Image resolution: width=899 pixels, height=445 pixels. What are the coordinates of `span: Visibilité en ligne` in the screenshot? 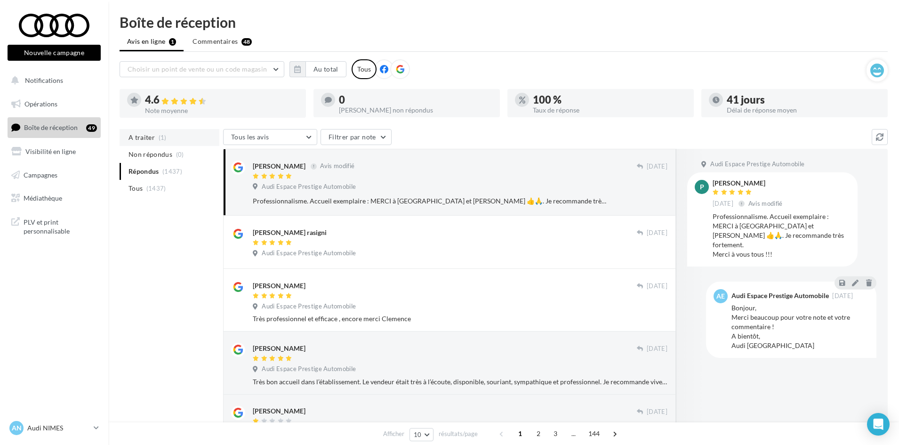 It's located at (50, 151).